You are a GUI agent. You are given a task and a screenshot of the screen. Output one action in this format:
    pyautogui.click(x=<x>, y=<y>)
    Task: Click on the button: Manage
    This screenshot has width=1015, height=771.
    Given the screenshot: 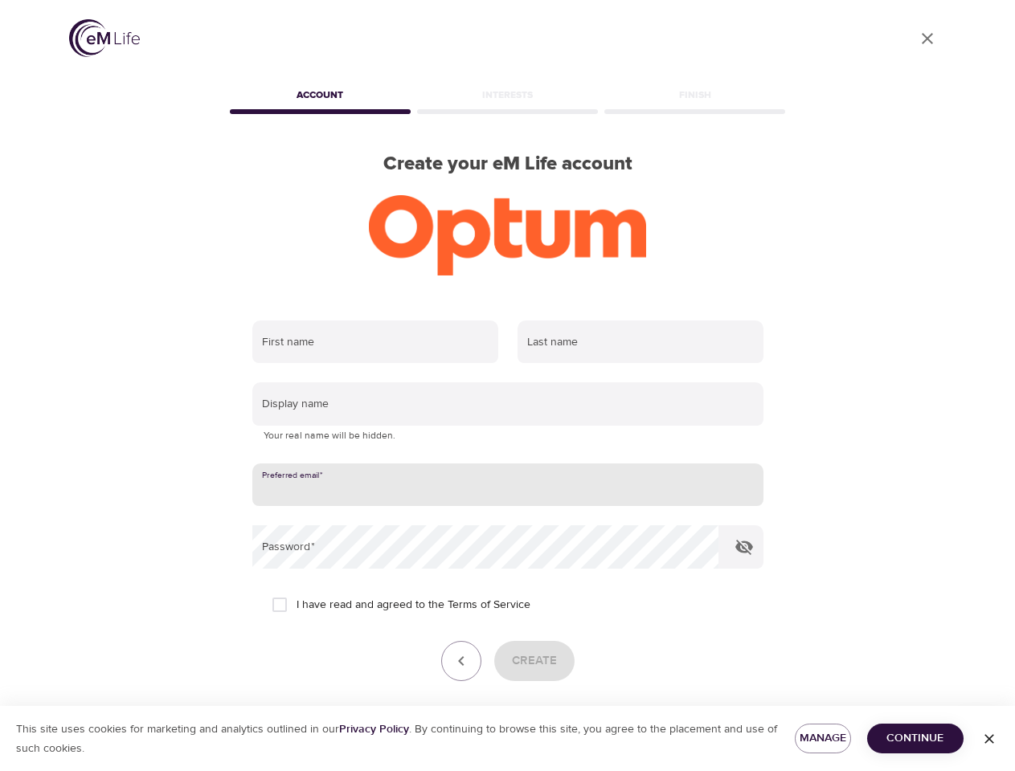 What is the action you would take?
    pyautogui.click(x=823, y=738)
    